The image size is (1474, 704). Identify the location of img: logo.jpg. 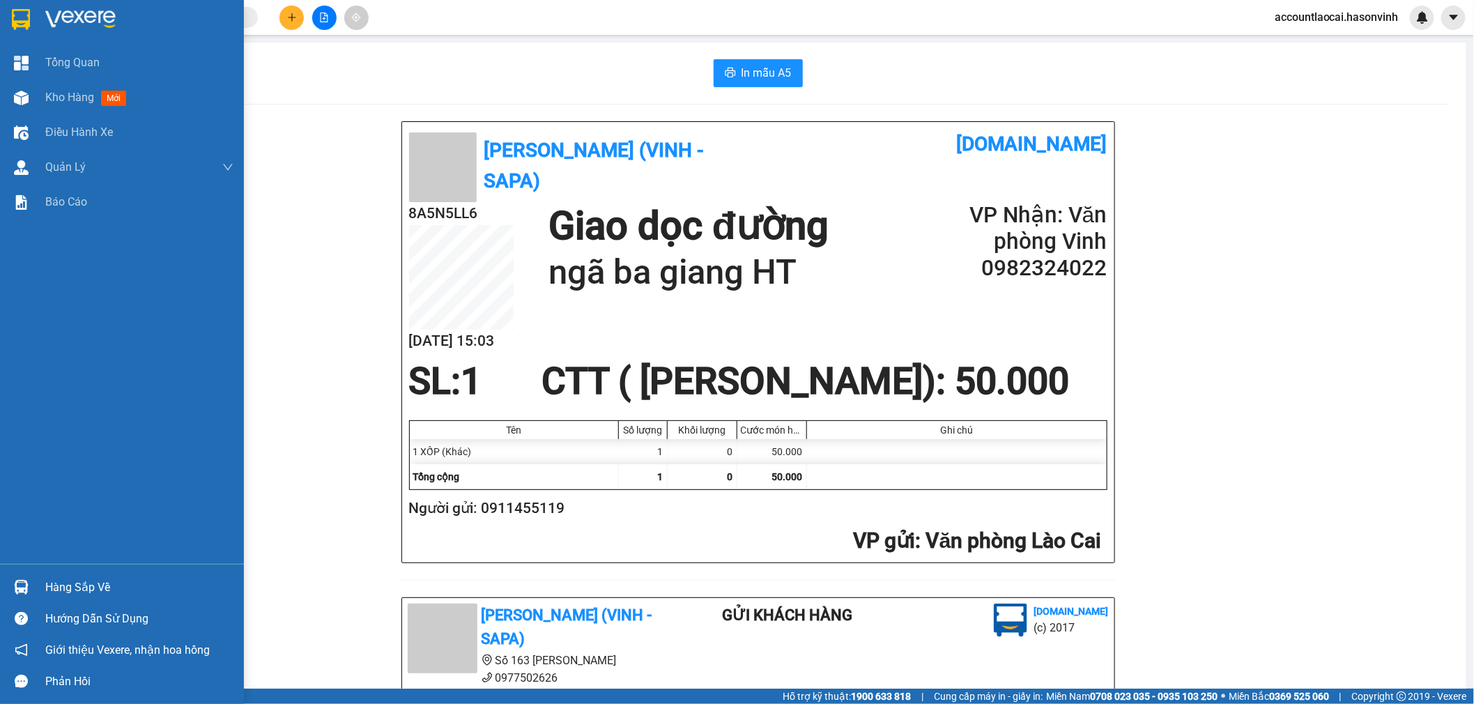
(1010, 620).